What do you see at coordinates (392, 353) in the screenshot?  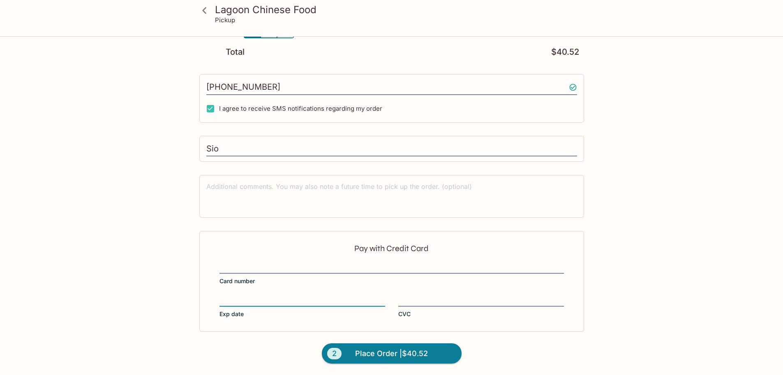 I see `button: 2Place Order |$40.52` at bounding box center [392, 353].